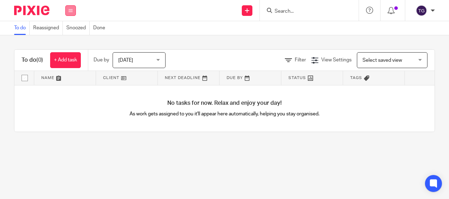 The height and width of the screenshot is (199, 449). What do you see at coordinates (422, 11) in the screenshot?
I see `img: svg%3E` at bounding box center [422, 11].